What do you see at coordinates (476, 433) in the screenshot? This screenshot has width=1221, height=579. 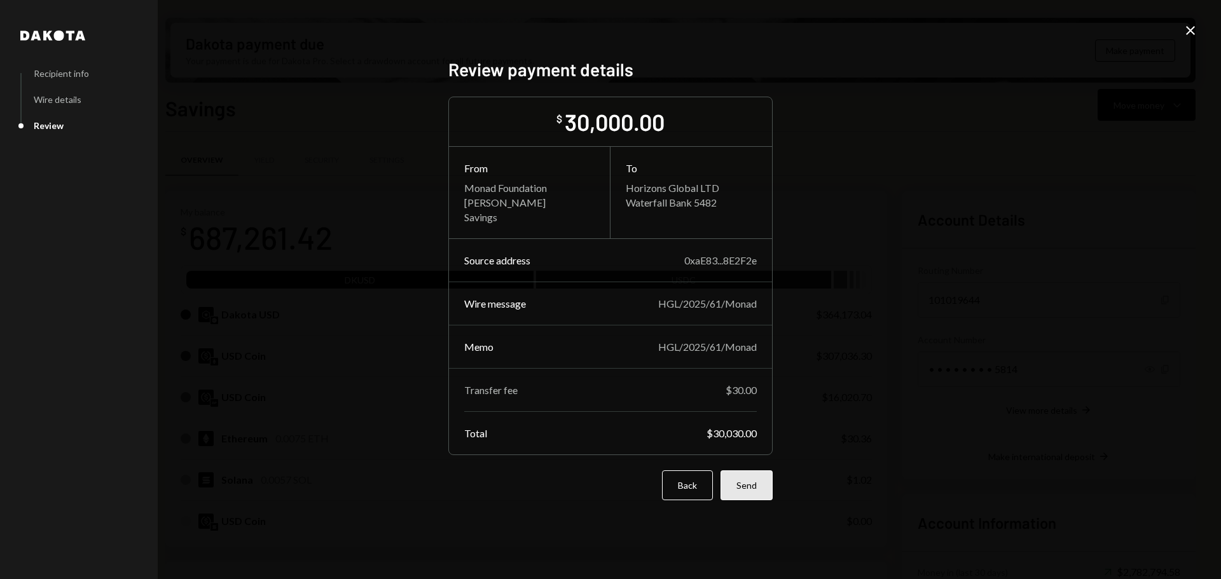 I see `div: Total` at bounding box center [476, 433].